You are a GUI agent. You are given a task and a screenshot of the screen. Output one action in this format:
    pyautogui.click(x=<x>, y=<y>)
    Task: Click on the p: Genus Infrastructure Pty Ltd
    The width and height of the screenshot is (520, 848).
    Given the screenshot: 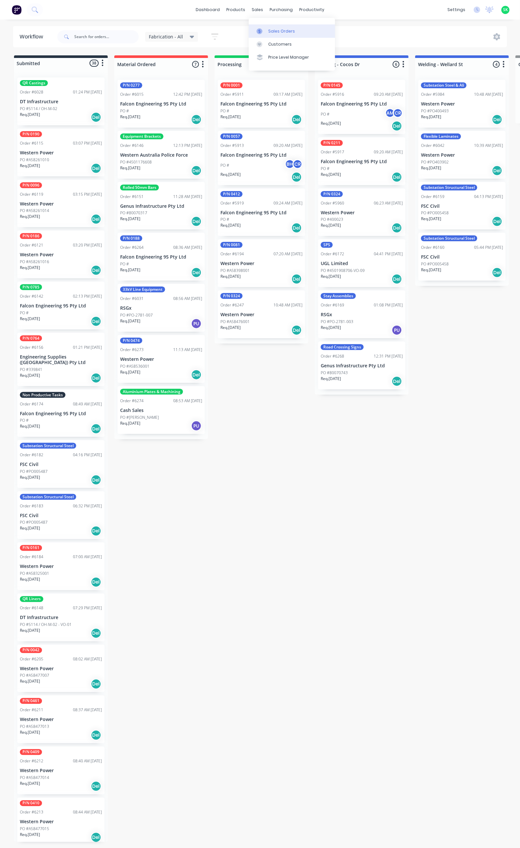 What is the action you would take?
    pyautogui.click(x=362, y=366)
    